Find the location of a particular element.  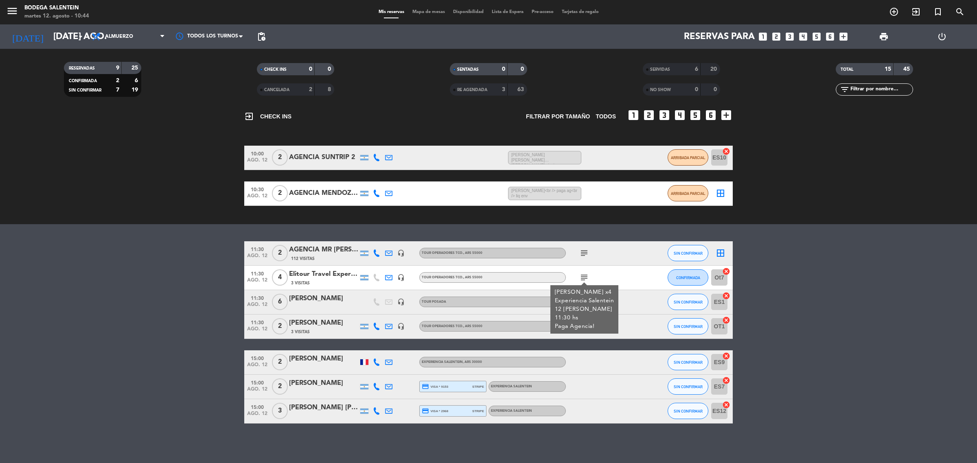

span: 4 is located at coordinates (280, 278).